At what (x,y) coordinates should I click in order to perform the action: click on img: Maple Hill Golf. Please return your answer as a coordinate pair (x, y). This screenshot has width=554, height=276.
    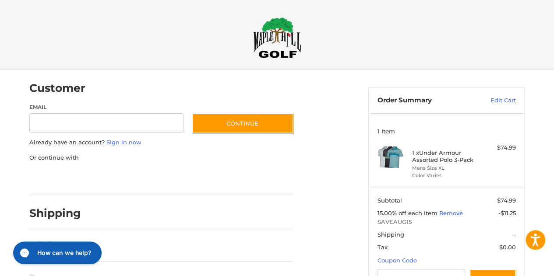
    Looking at the image, I should click on (277, 38).